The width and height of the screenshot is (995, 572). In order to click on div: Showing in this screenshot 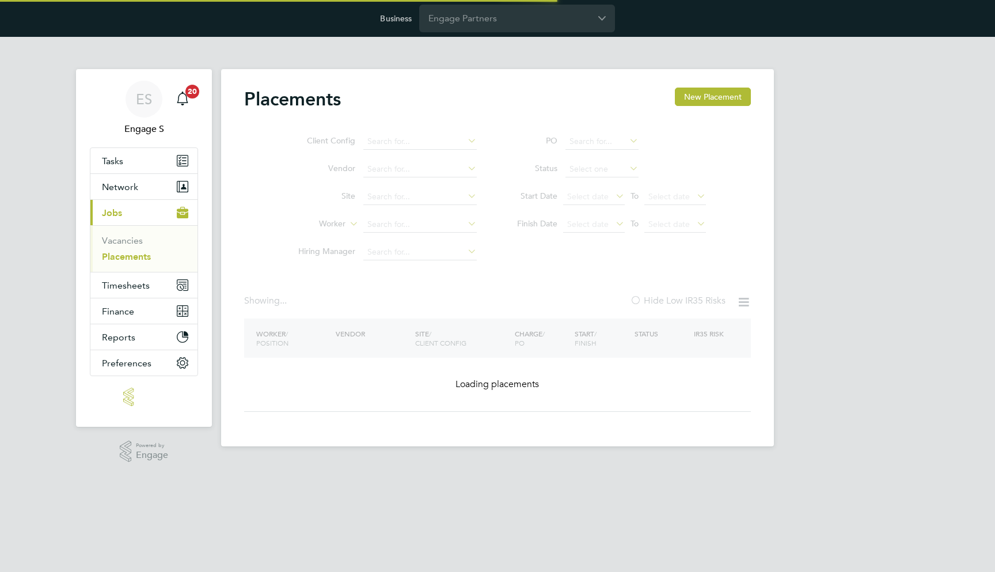, I will do `click(267, 301)`.